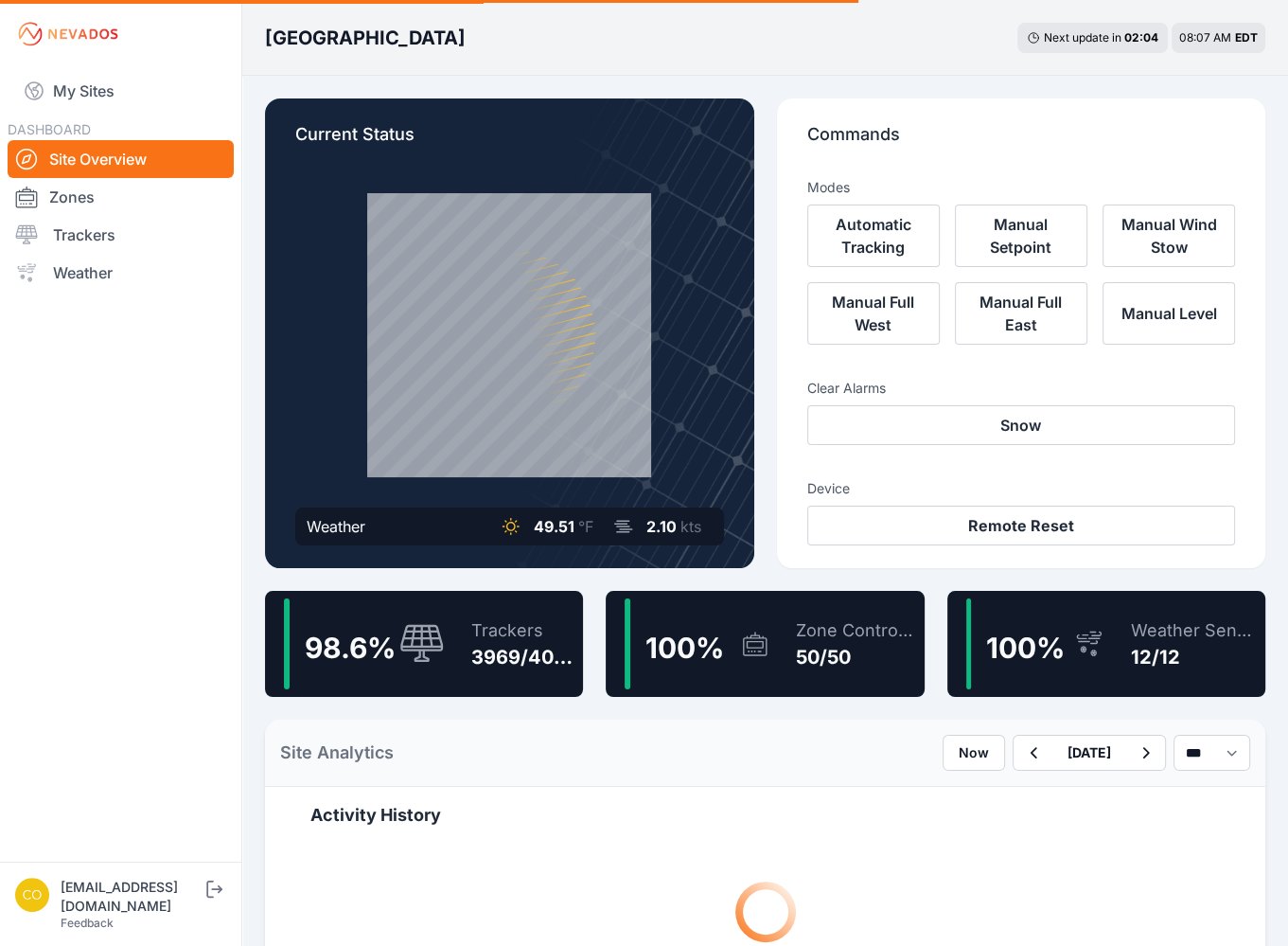 This screenshot has width=1288, height=946. I want to click on div: Trackers, so click(524, 631).